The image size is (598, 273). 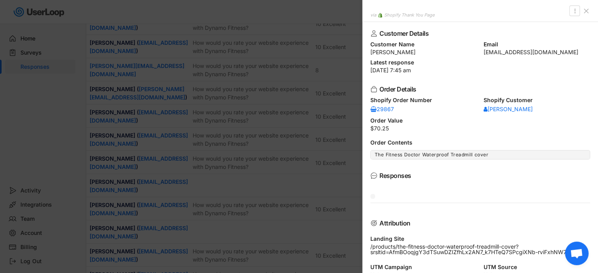 What do you see at coordinates (373, 15) in the screenshot?
I see `div: via` at bounding box center [373, 15].